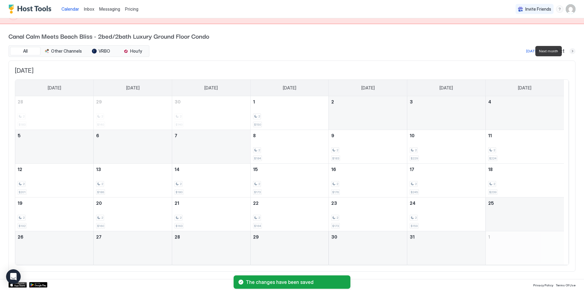 This screenshot has height=290, width=584. Describe the element at coordinates (525, 203) in the screenshot. I see `a: October 25, 2025` at that location.